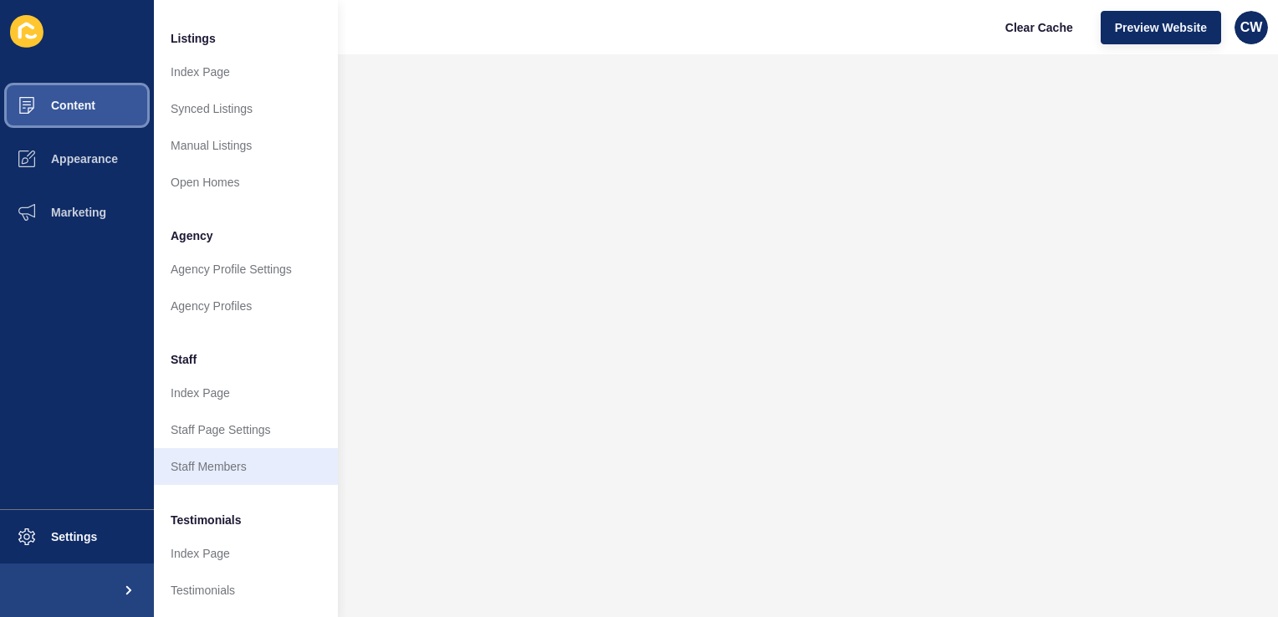 This screenshot has height=617, width=1278. Describe the element at coordinates (246, 269) in the screenshot. I see `a: Agency Profile Settings` at that location.